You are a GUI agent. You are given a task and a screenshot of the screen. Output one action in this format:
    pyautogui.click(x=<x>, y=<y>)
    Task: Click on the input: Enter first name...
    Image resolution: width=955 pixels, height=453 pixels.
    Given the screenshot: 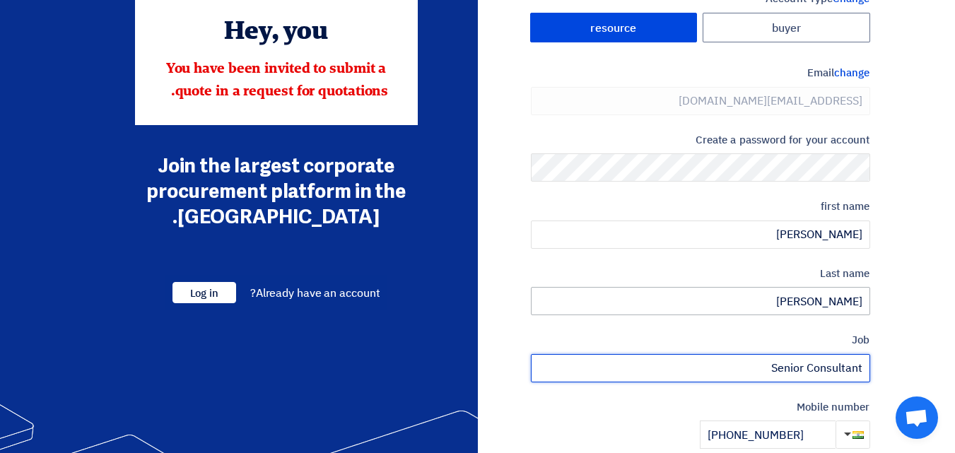 What is the action you would take?
    pyautogui.click(x=701, y=235)
    